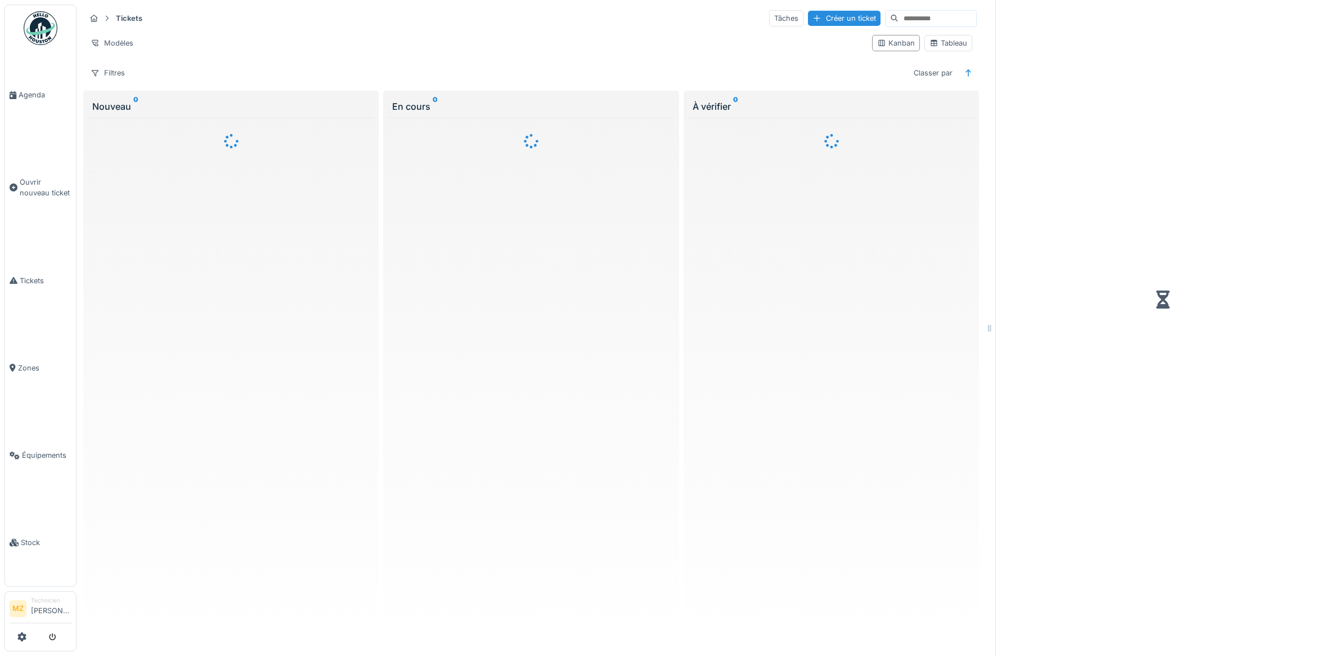  I want to click on div: Filtres, so click(107, 73).